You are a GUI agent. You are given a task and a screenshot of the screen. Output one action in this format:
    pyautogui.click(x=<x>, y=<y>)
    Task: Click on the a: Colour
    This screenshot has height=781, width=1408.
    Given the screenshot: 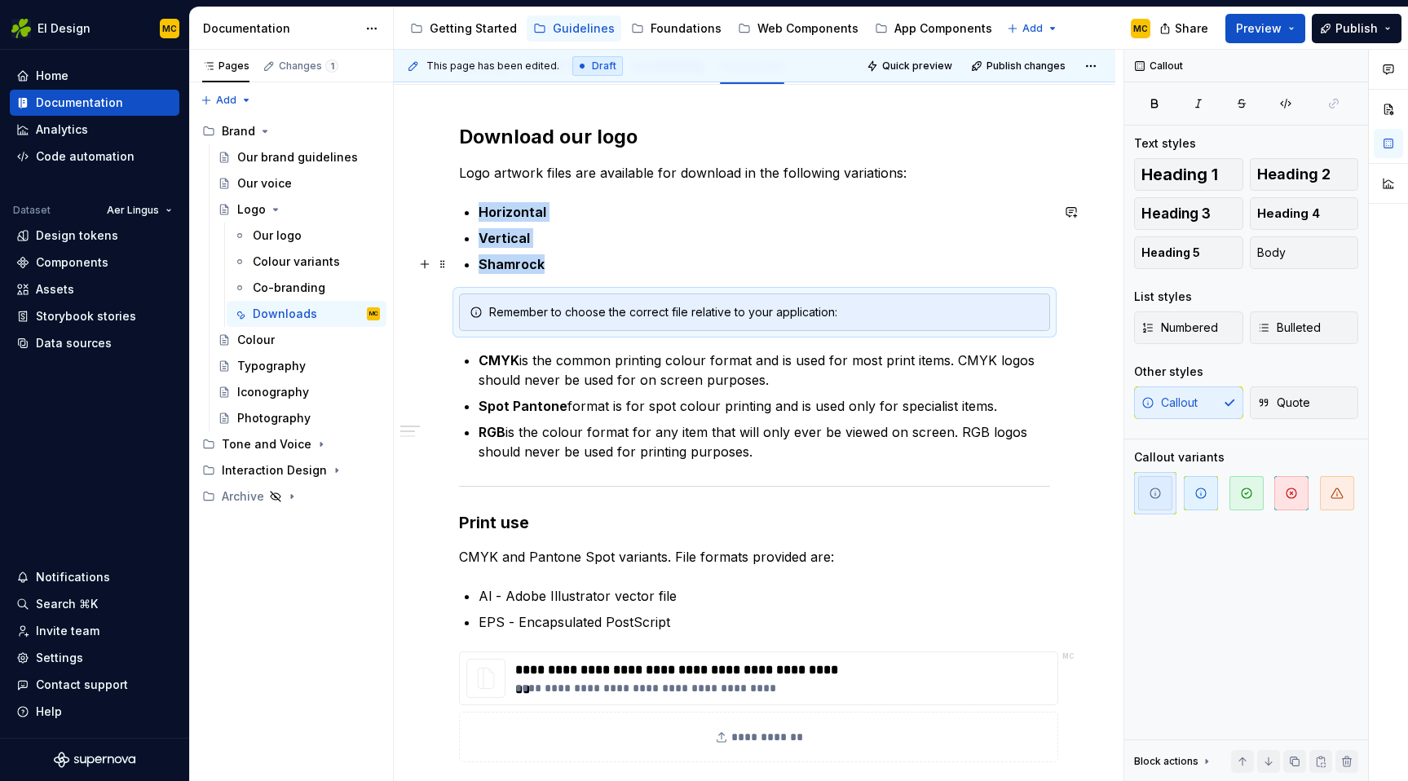 What is the action you would take?
    pyautogui.click(x=298, y=340)
    